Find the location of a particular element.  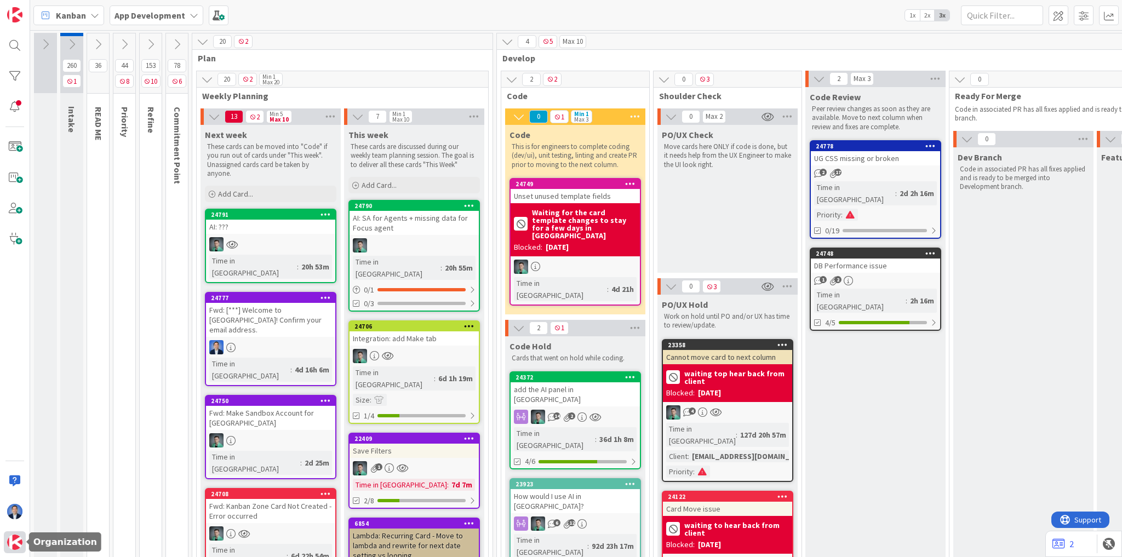

div: 24790AI: SA for Agents + missing data for Focus agent is located at coordinates (414, 218).